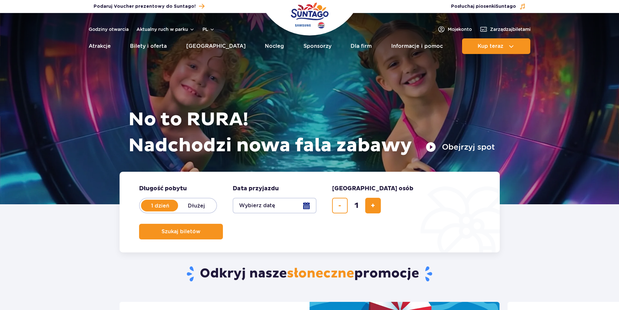 This screenshot has width=619, height=310. What do you see at coordinates (310, 212) in the screenshot?
I see `form: Planowanie wizyty w Park of Poland` at bounding box center [310, 212].